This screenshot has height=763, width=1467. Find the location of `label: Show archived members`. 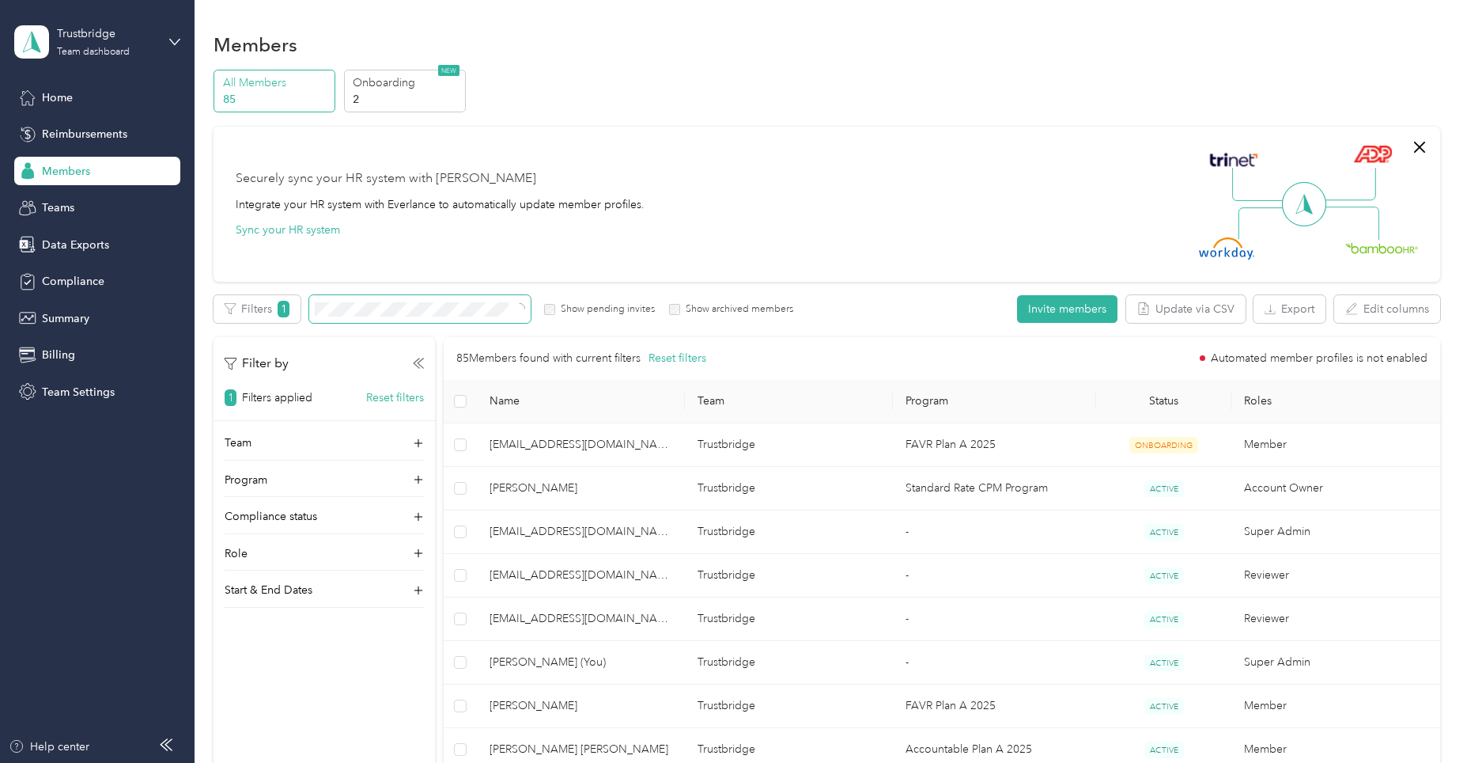

label: Show archived members is located at coordinates (736, 309).